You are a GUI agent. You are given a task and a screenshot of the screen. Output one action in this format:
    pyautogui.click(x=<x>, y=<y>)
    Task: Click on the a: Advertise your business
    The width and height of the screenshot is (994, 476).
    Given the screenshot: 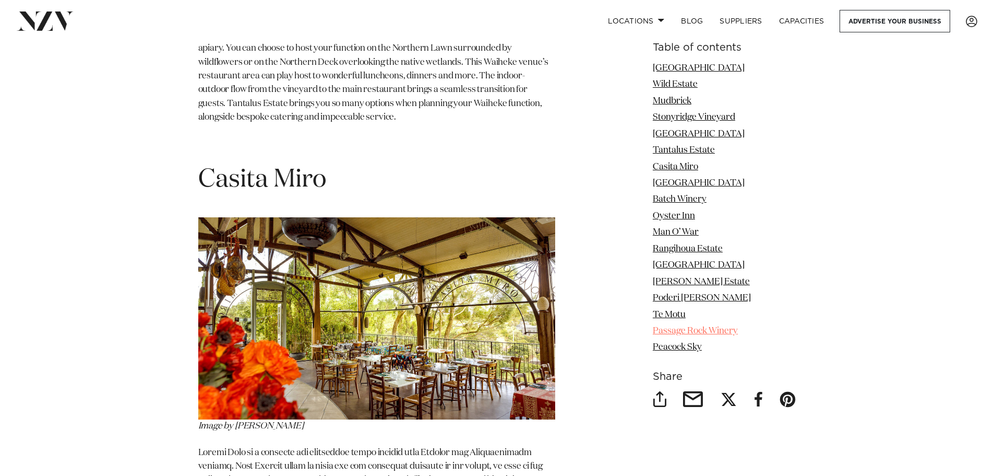 What is the action you would take?
    pyautogui.click(x=895, y=21)
    